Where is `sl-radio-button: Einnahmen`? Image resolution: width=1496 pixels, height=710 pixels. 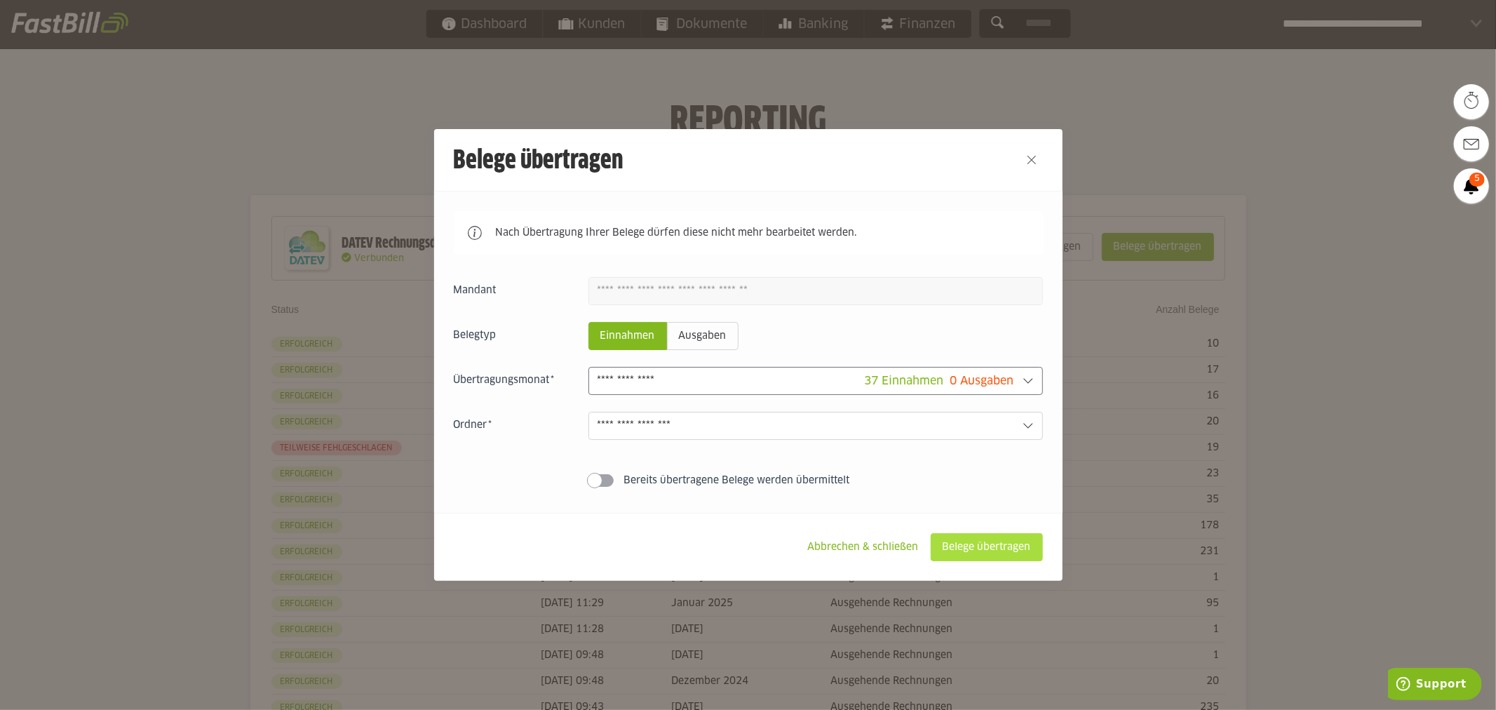
sl-radio-button: Einnahmen is located at coordinates (628, 336).